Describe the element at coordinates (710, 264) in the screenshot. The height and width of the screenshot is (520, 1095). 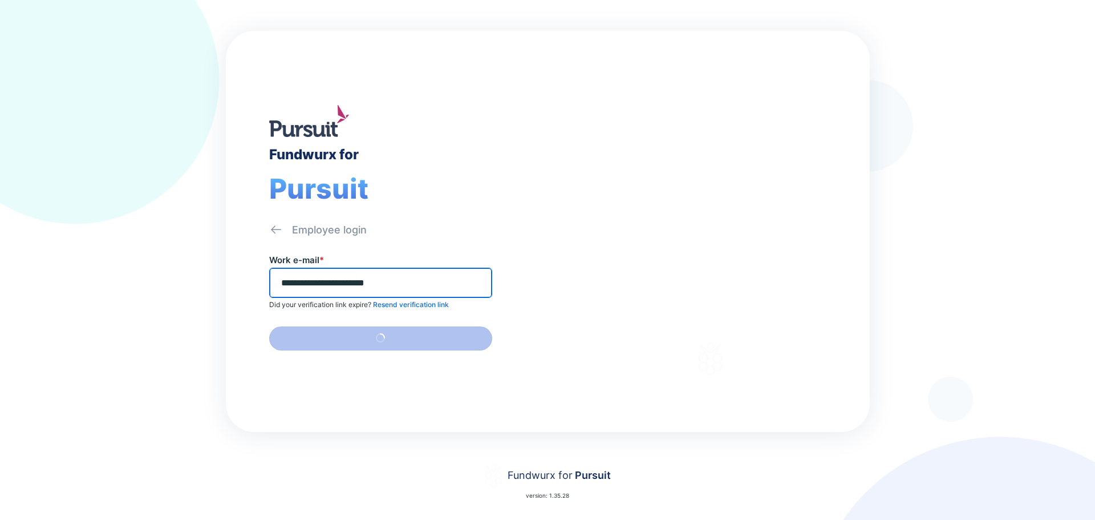
I see `div: Thank you for choosing Fundwurx as your partner in driving positive social impact!` at that location.